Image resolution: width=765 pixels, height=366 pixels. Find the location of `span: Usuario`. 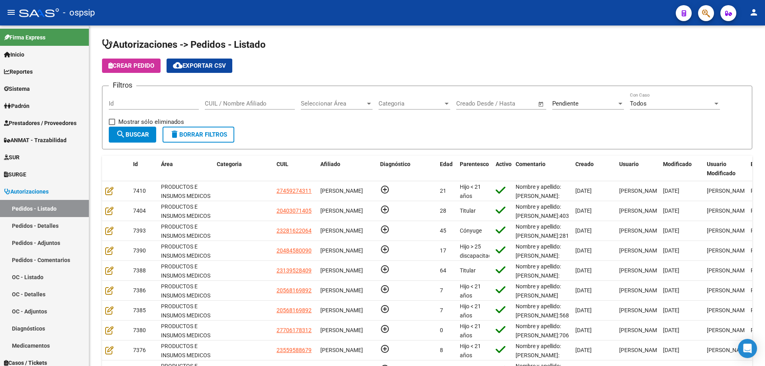

span: Usuario is located at coordinates (629, 164).